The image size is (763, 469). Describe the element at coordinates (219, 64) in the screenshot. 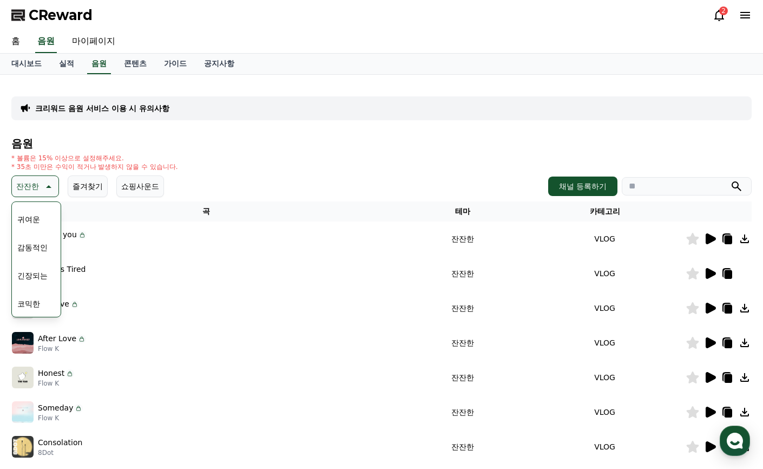

I see `a: 공지사항` at that location.